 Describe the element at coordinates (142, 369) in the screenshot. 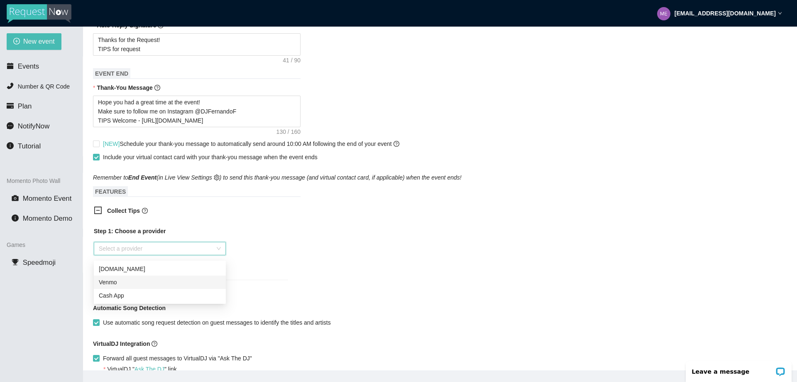

I see `div: VirtualDJ " " link` at that location.